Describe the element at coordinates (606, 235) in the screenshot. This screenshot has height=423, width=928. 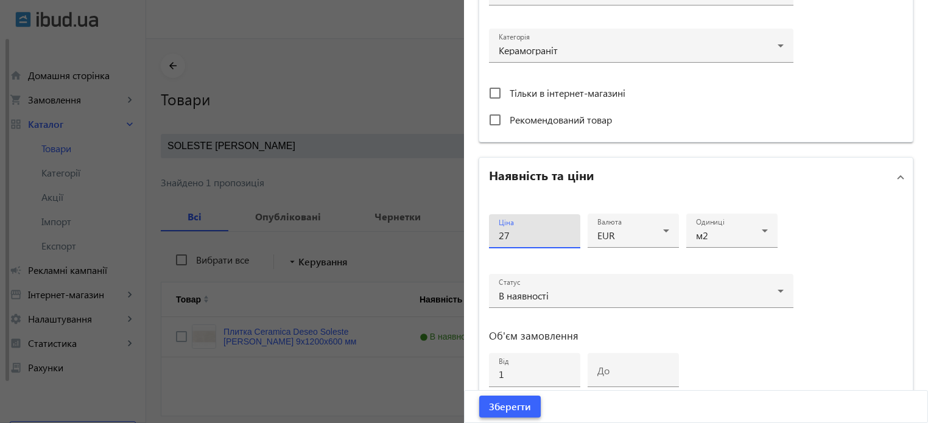
I see `span: EUR` at that location.